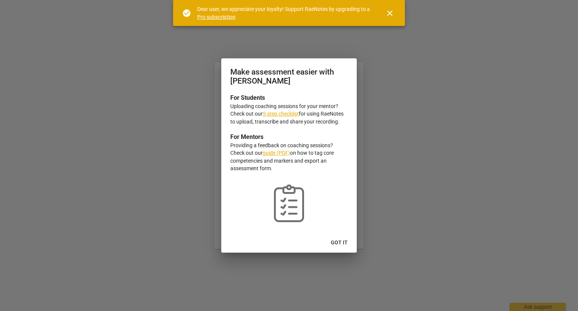  Describe the element at coordinates (216, 17) in the screenshot. I see `a: Pro subscription` at that location.